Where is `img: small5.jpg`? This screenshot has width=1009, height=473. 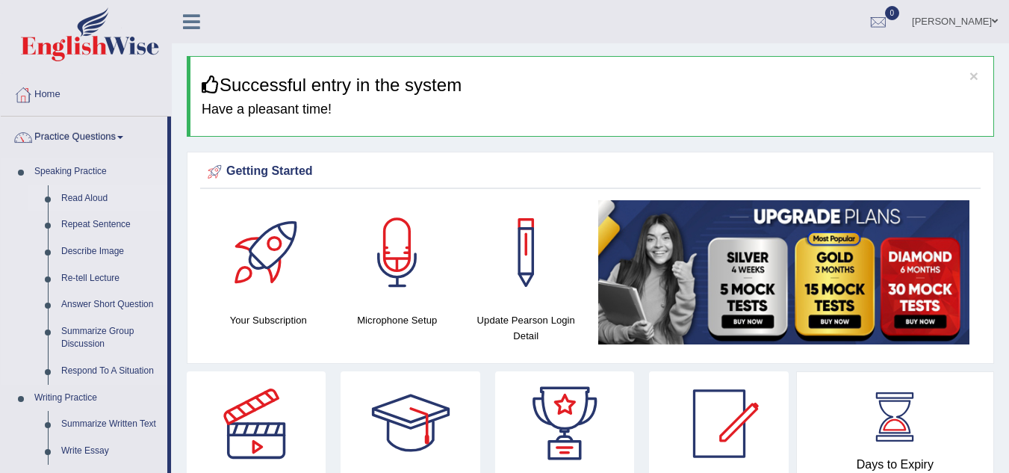 img: small5.jpg is located at coordinates (785, 272).